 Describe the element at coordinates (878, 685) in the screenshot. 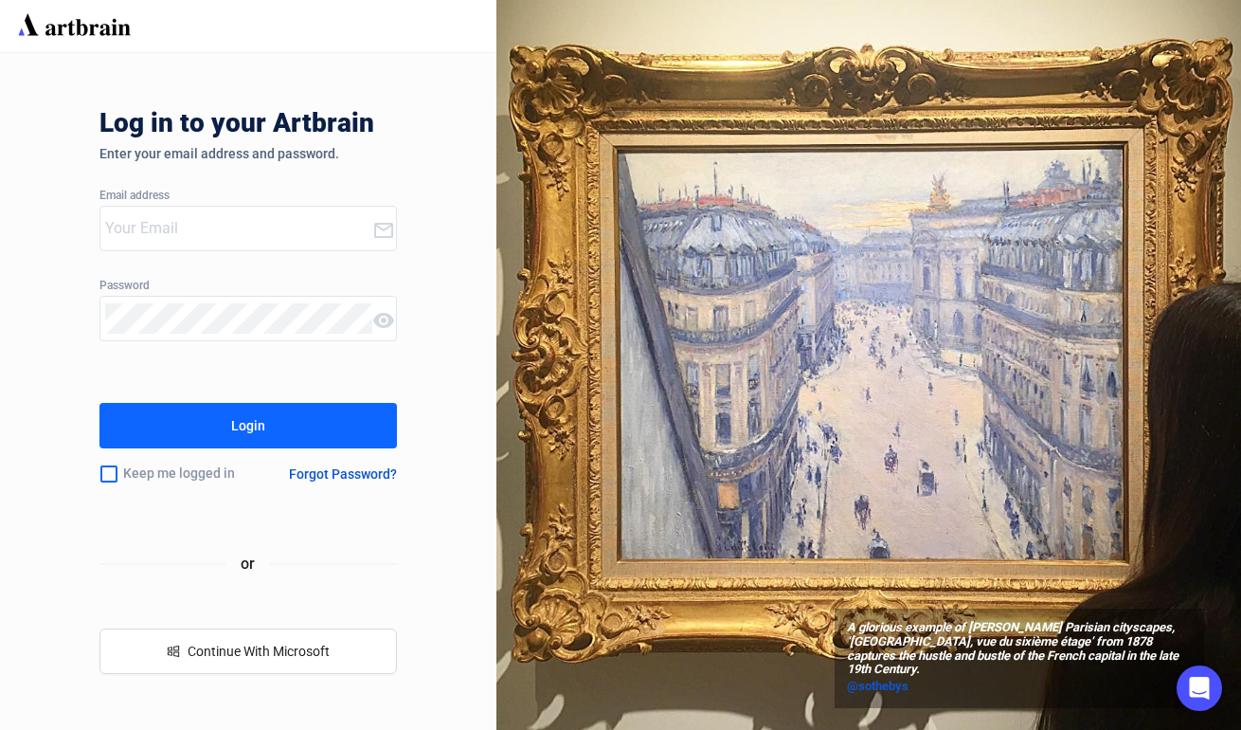

I see `span: @sothebys` at that location.